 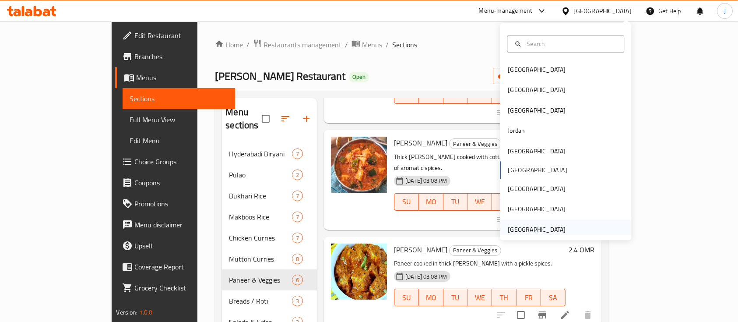 What do you see at coordinates (269, 217) in the screenshot?
I see `div: Makboos Rice7` at bounding box center [269, 217].